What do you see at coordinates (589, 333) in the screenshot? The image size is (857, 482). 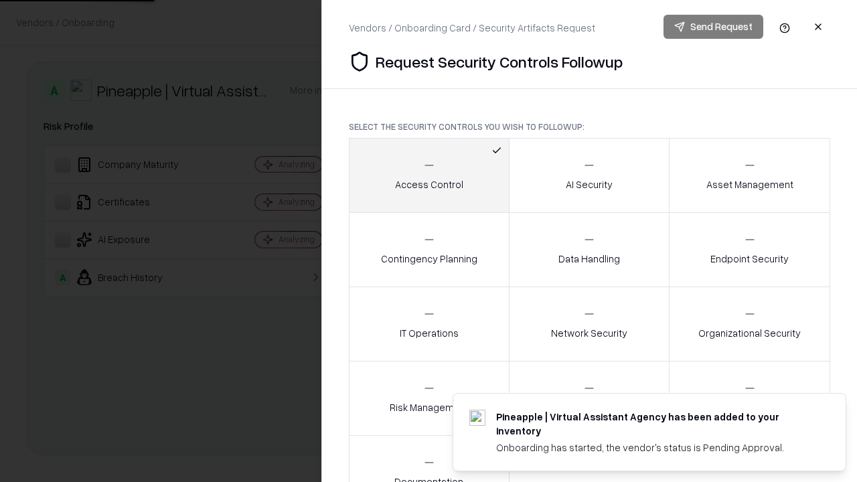 I see `p: Network Security` at bounding box center [589, 333].